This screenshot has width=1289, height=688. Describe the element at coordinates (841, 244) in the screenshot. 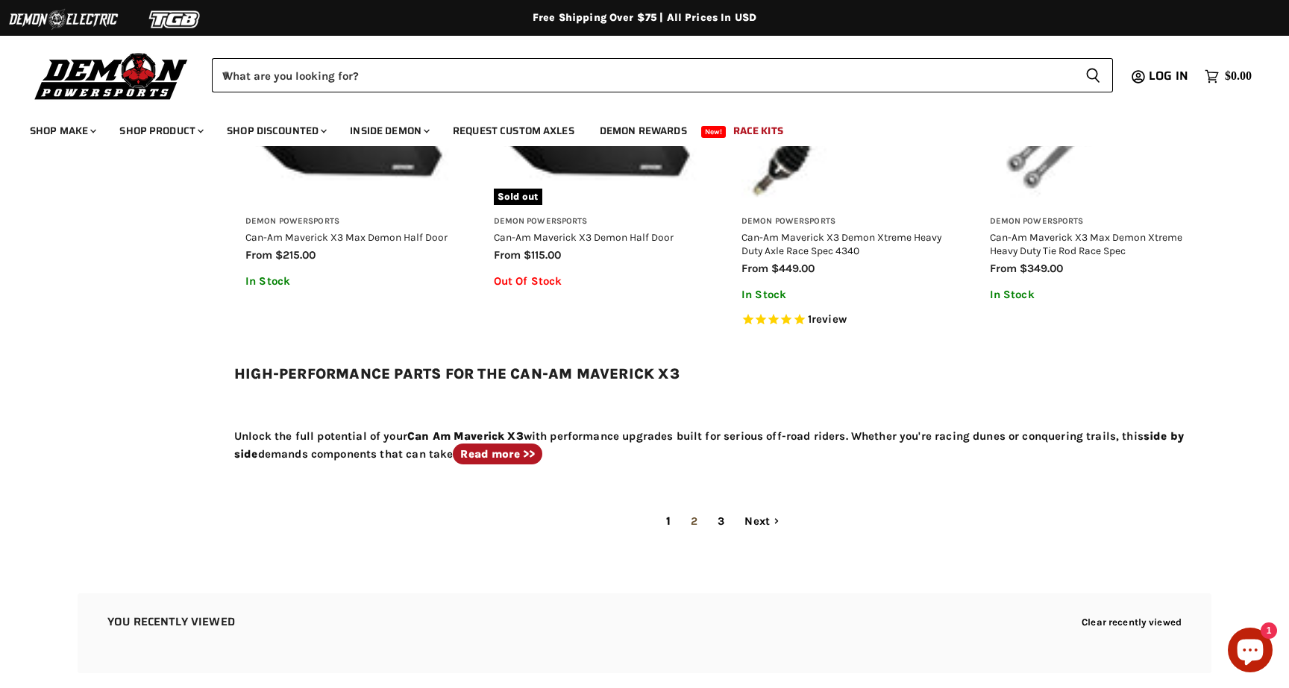

I see `a: Can-Am Maverick X3 Demon Xtreme Heavy Duty Axle Race Spec 4340` at that location.